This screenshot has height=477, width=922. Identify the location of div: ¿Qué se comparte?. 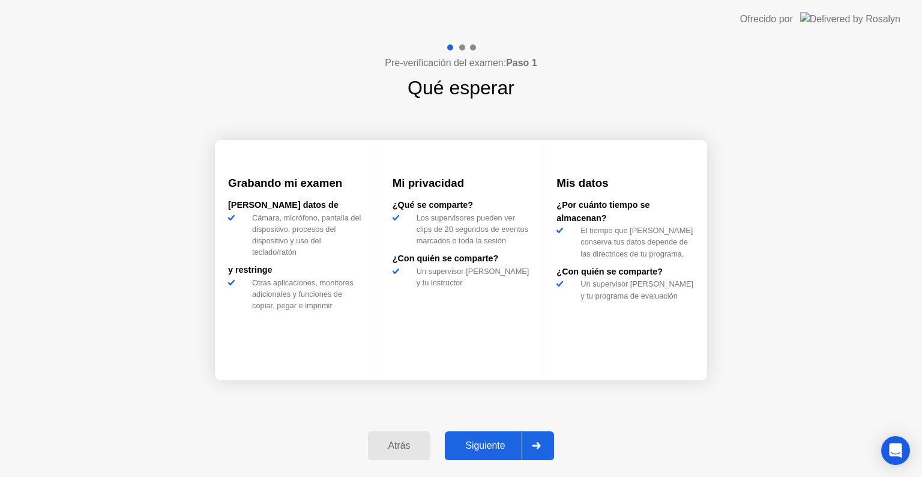
(461, 205).